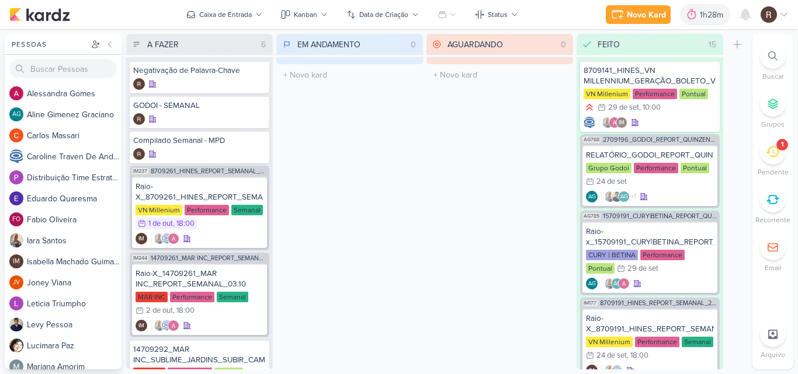 The height and width of the screenshot is (374, 798). What do you see at coordinates (263, 44) in the screenshot?
I see `div: 6` at bounding box center [263, 44].